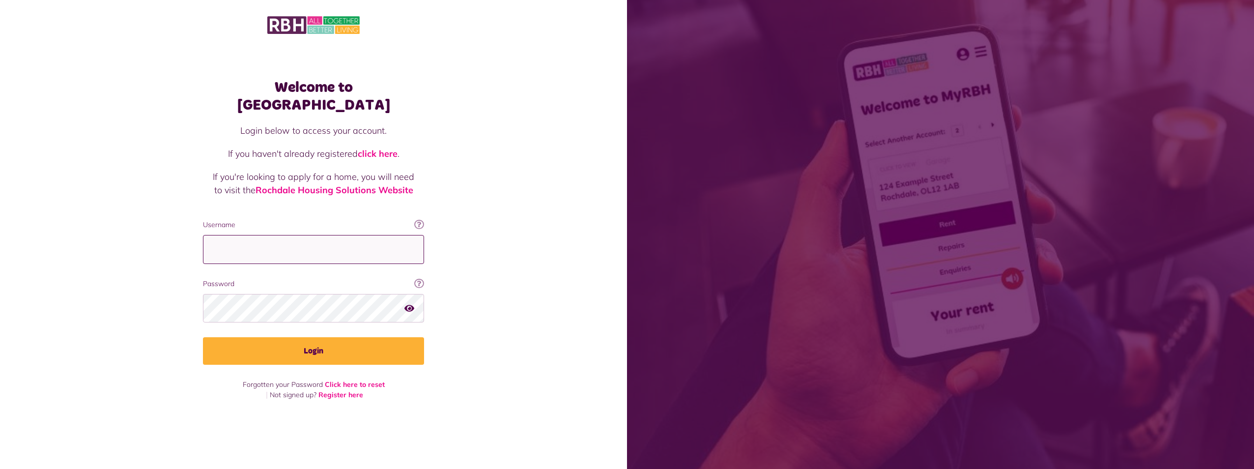 This screenshot has width=1254, height=469. Describe the element at coordinates (293, 395) in the screenshot. I see `span: Not signed up?` at that location.